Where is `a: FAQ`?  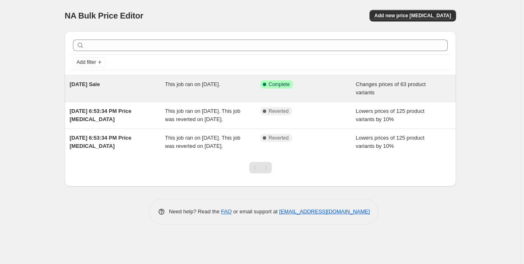 a: FAQ is located at coordinates (227, 211).